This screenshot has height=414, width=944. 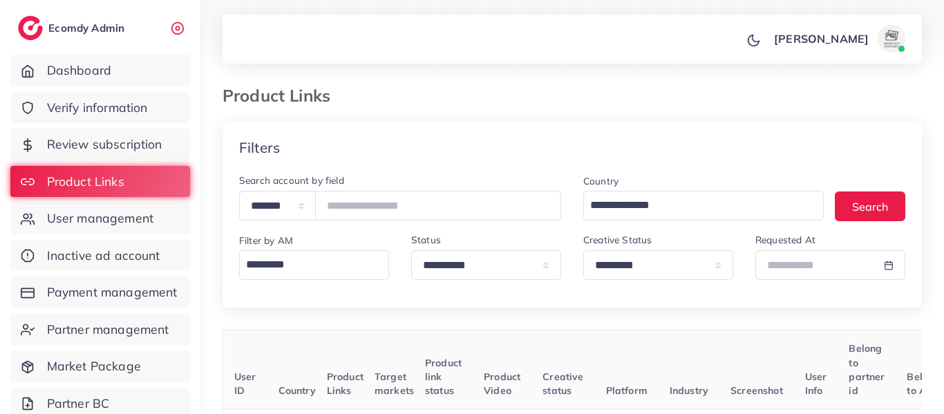 What do you see at coordinates (100, 256) in the screenshot?
I see `a: Inactive ad account` at bounding box center [100, 256].